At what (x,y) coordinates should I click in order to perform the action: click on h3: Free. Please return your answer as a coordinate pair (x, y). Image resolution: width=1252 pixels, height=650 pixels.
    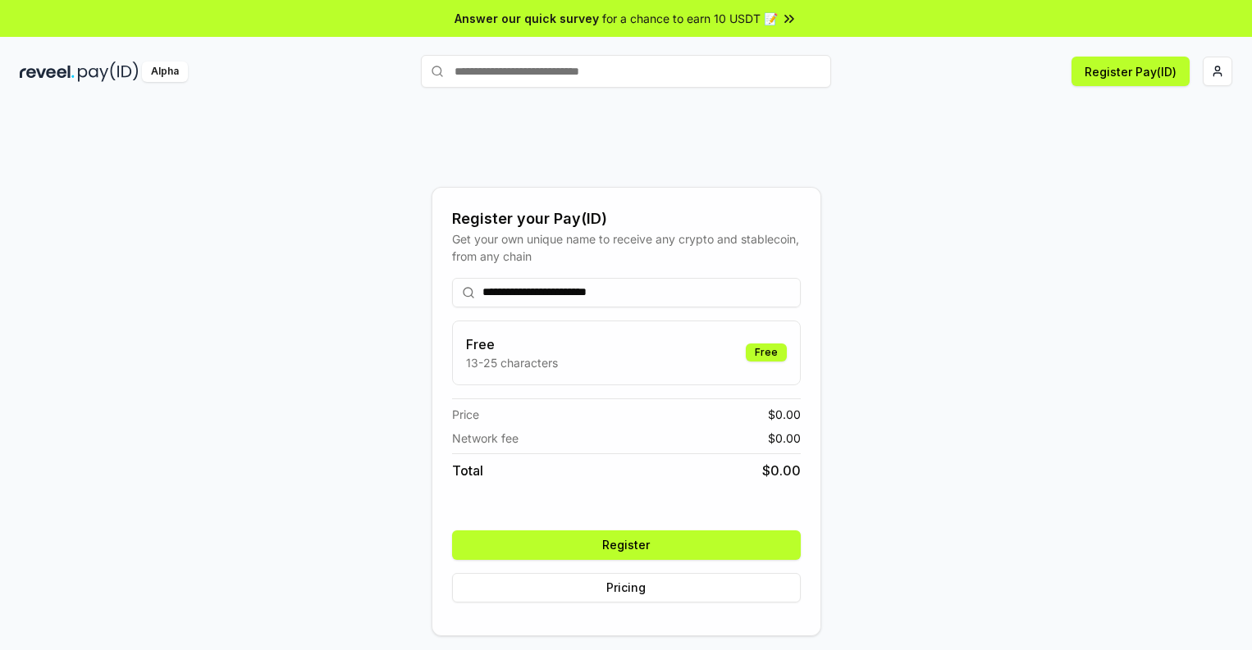
    Looking at the image, I should click on (512, 344).